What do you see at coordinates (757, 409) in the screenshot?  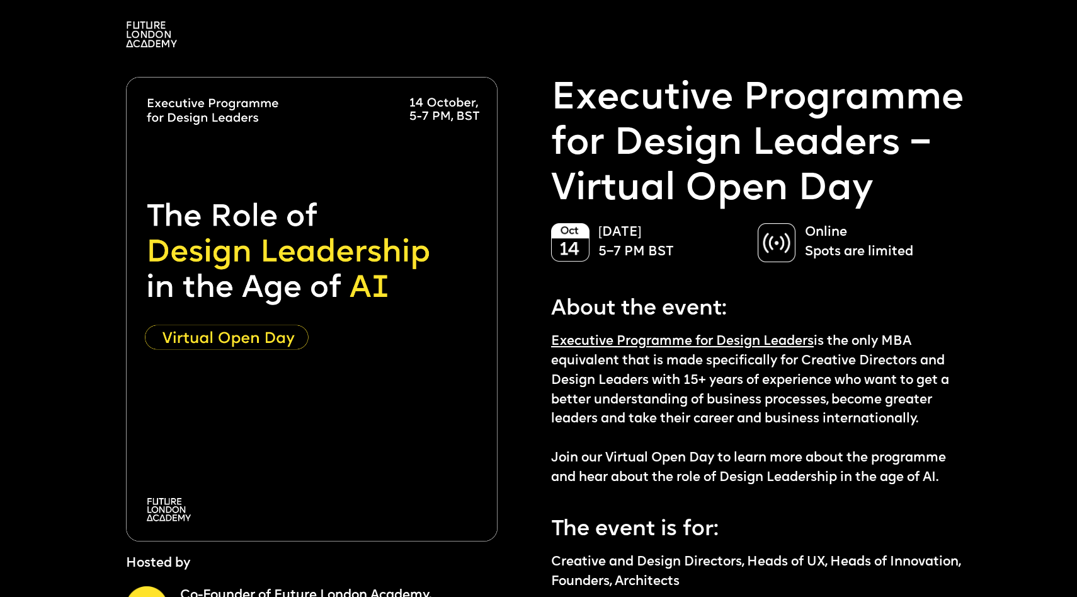 I see `p: is the only MBA equivalent that is made specifically for Creative Directors and Design Leaders wi...` at bounding box center [757, 409].